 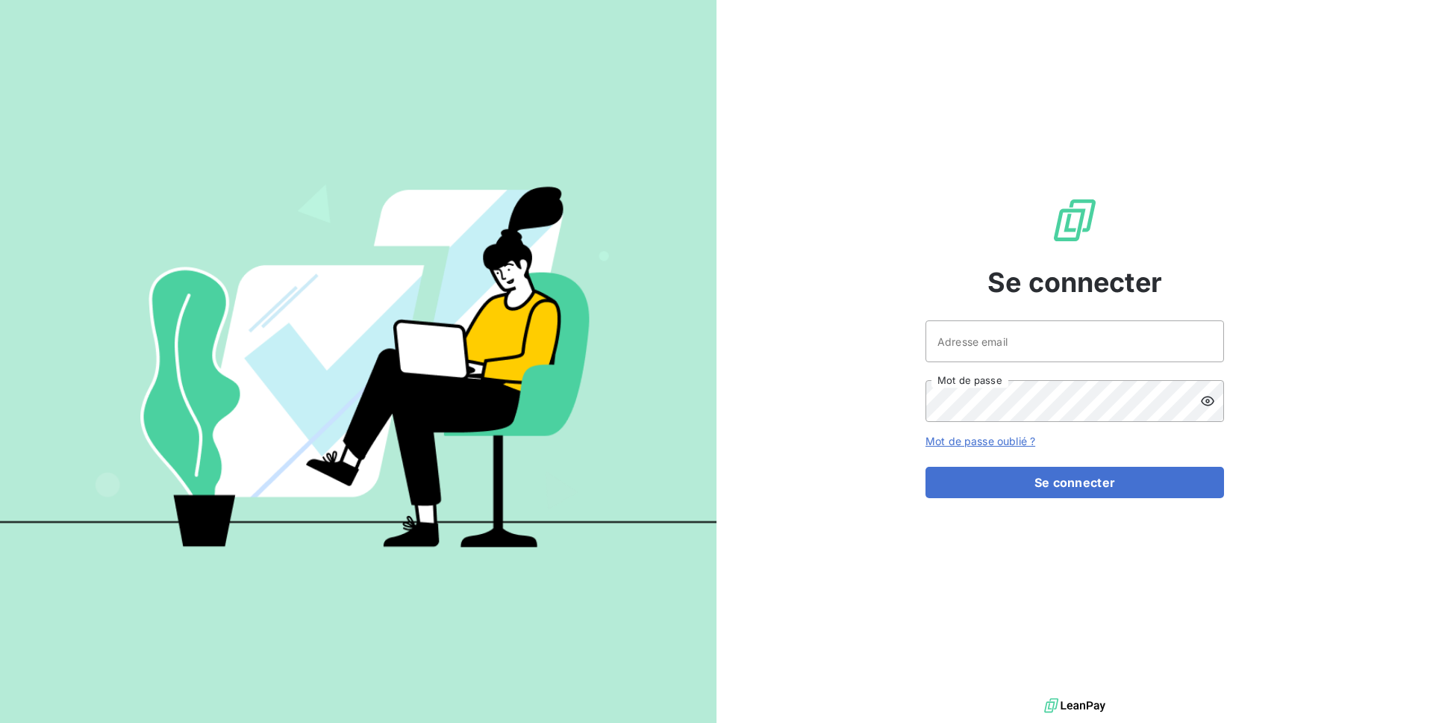 What do you see at coordinates (1075, 706) in the screenshot?
I see `img: logo` at bounding box center [1075, 706].